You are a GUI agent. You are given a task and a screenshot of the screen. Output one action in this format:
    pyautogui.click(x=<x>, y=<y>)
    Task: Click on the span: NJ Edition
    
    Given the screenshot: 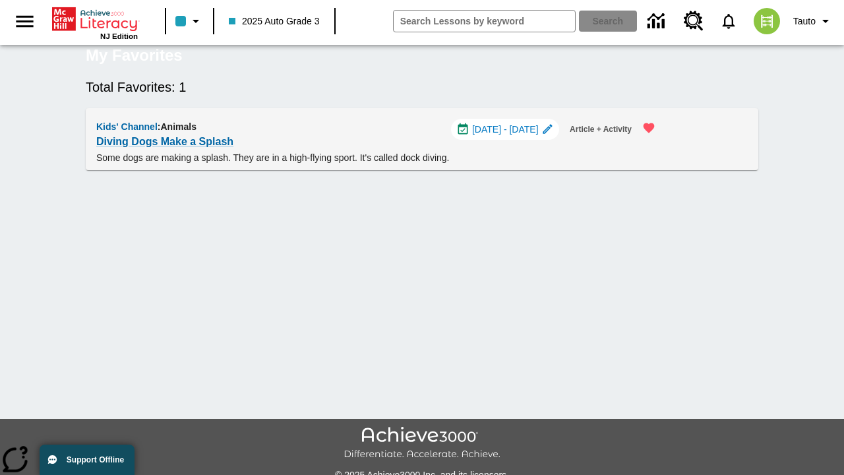 What is the action you would take?
    pyautogui.click(x=119, y=36)
    